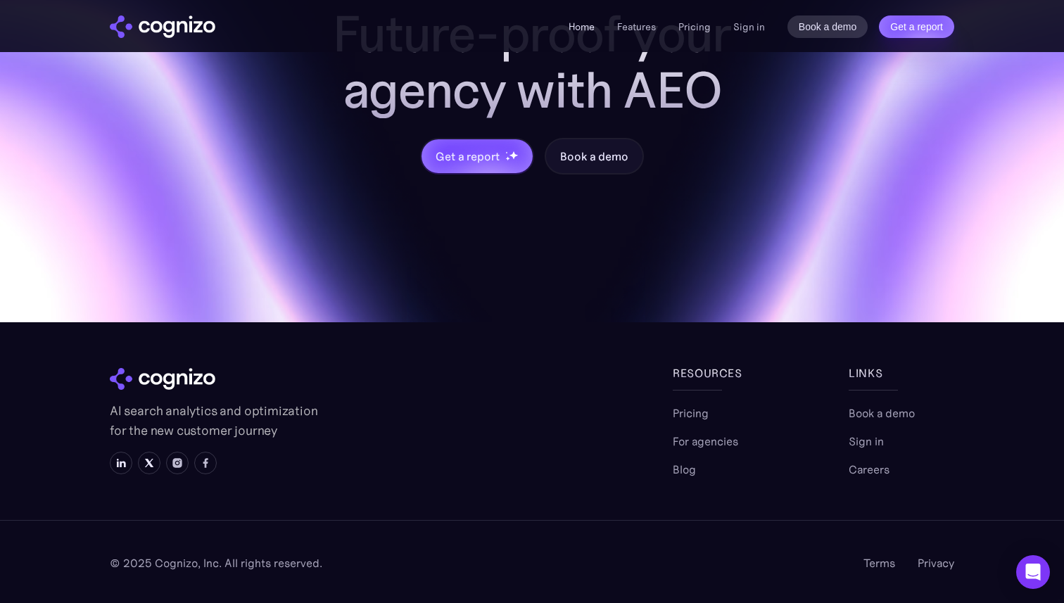 This screenshot has height=603, width=1064. Describe the element at coordinates (216, 563) in the screenshot. I see `div: © 2025 Cognizo, Inc. All rights reserved.` at that location.